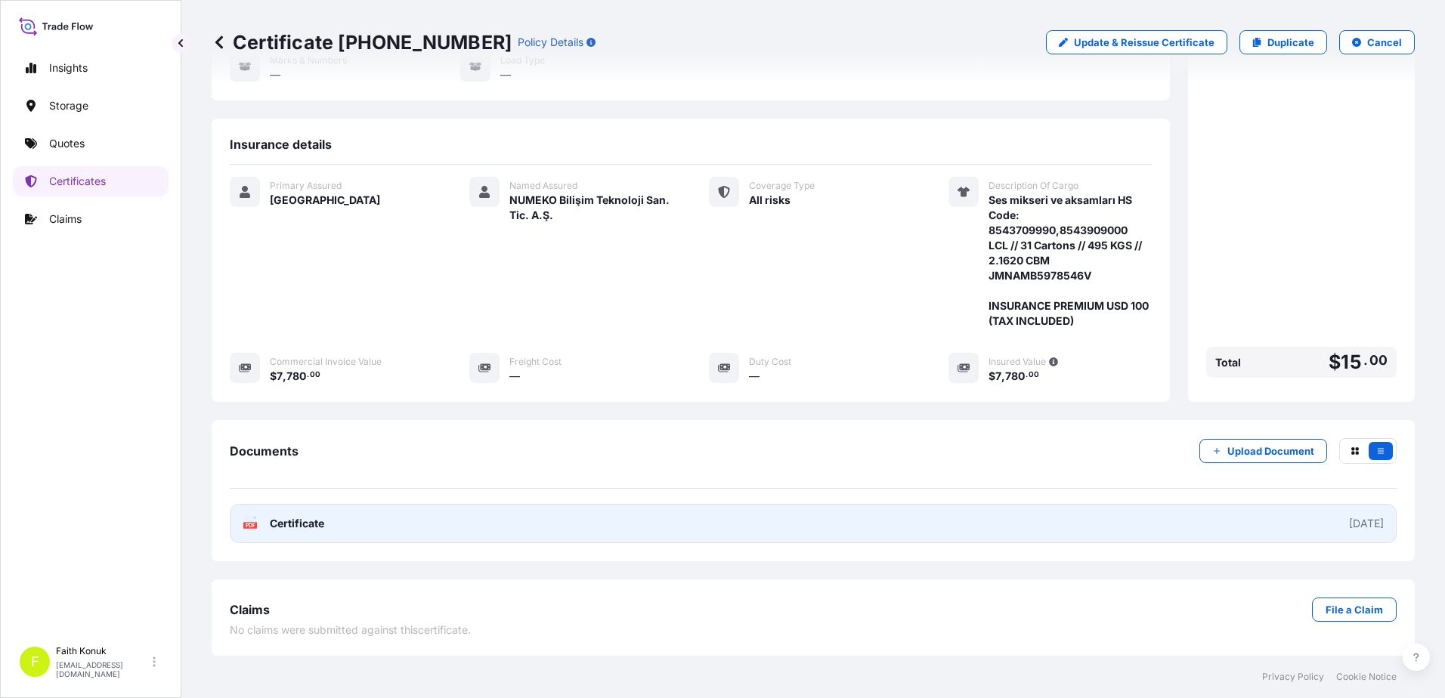  Describe the element at coordinates (35, 662) in the screenshot. I see `span: F` at that location.